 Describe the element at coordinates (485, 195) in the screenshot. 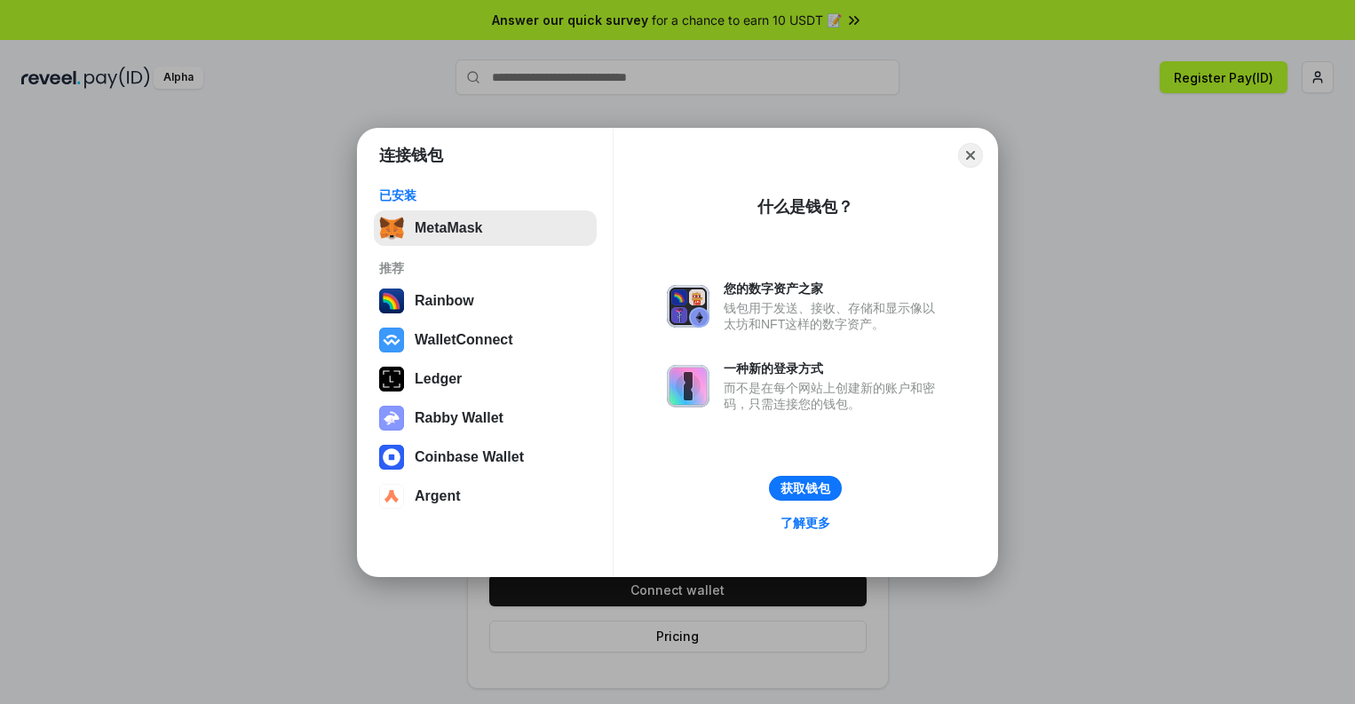

I see `div: 已安装` at that location.